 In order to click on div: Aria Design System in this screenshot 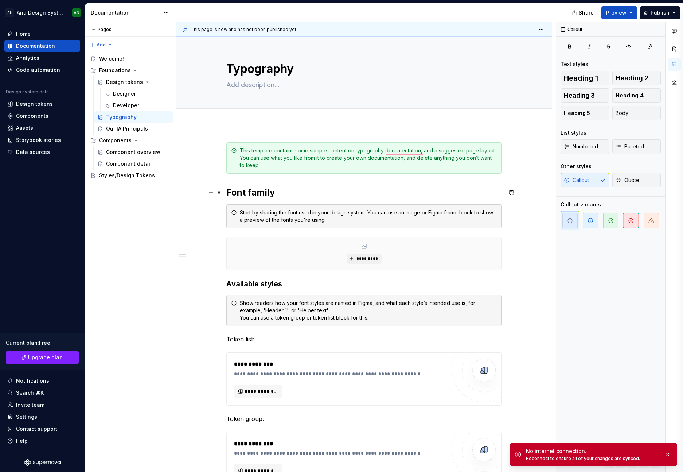, I will do `click(40, 13)`.